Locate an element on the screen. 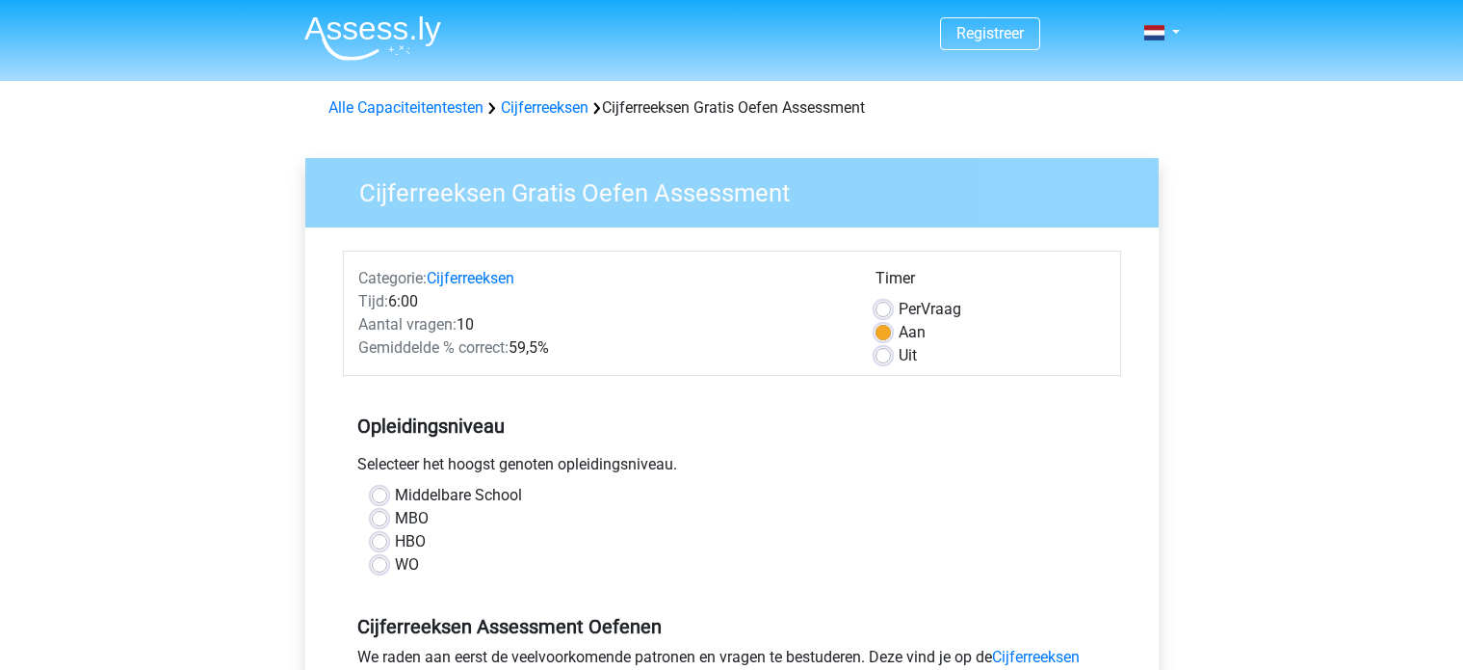  label: Uit is located at coordinates (908, 356).